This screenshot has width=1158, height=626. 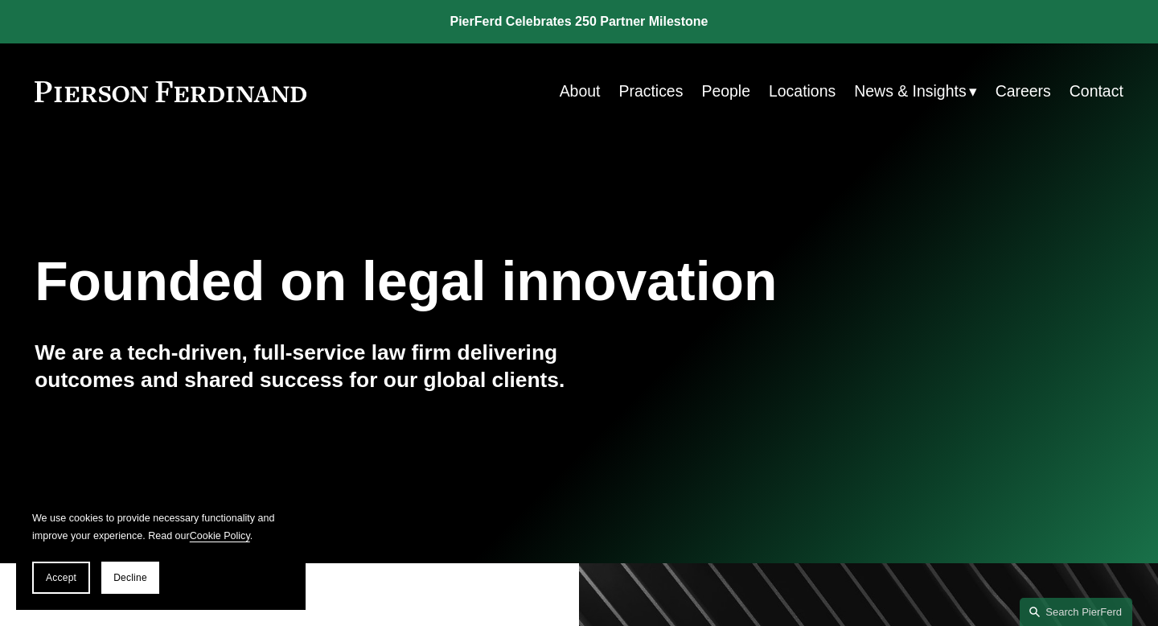 What do you see at coordinates (802, 91) in the screenshot?
I see `a: Locations` at bounding box center [802, 91].